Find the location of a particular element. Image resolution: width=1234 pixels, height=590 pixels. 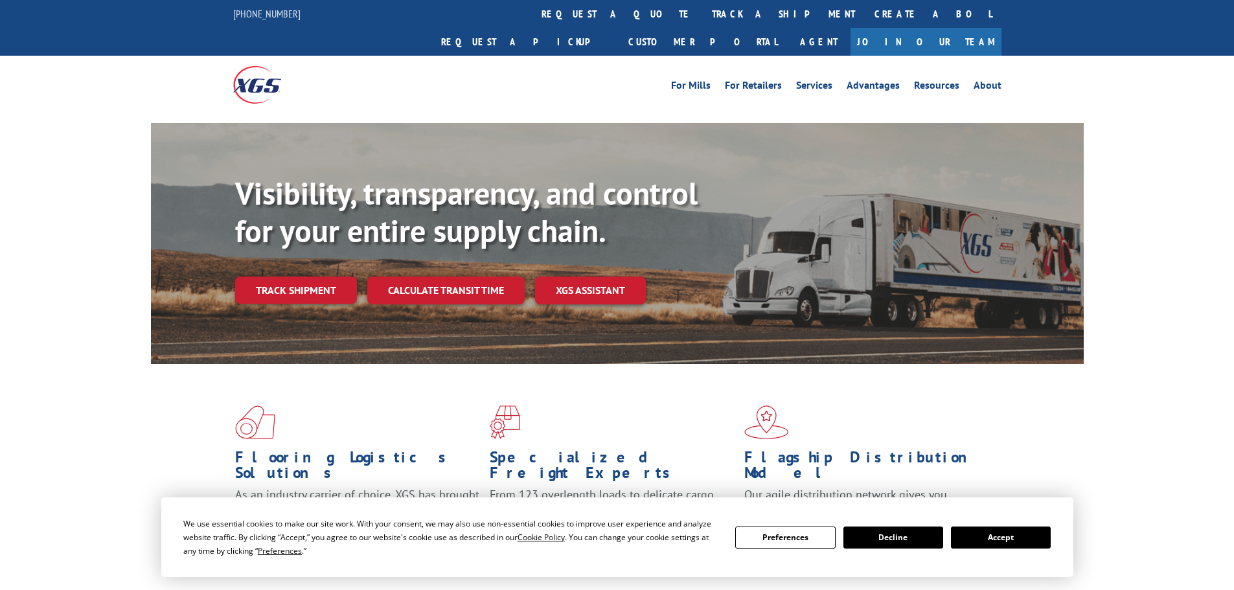

a: Request a pickup is located at coordinates (525, 41).